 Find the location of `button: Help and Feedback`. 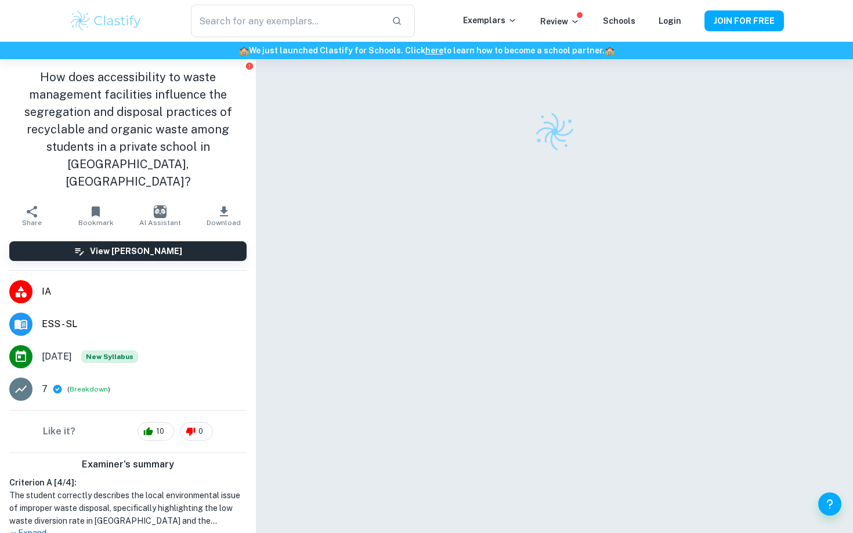

button: Help and Feedback is located at coordinates (830, 504).